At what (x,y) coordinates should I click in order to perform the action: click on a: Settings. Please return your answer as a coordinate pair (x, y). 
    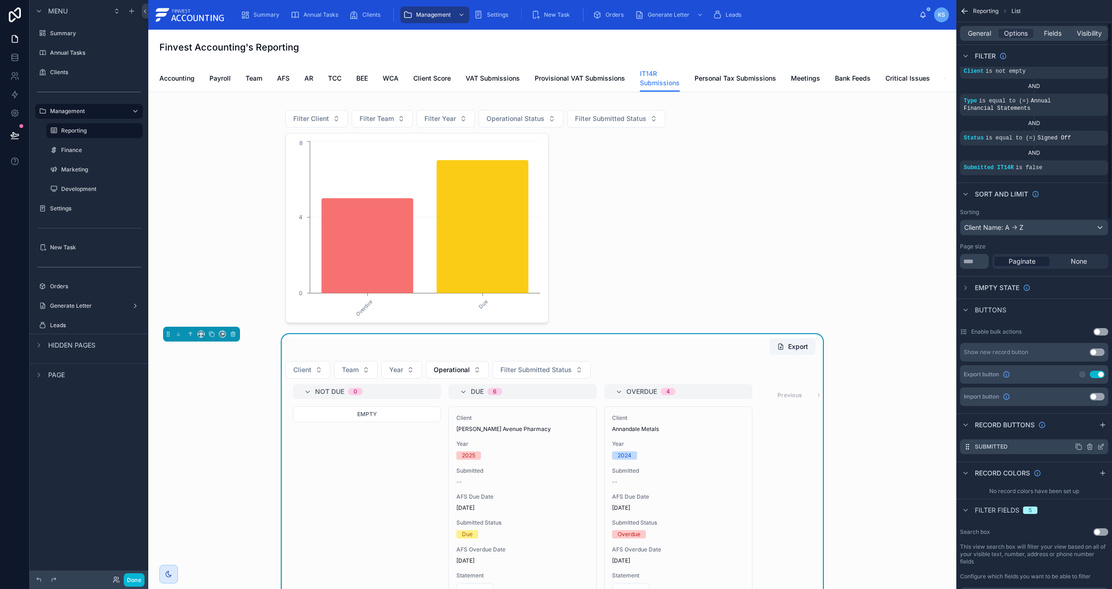
    Looking at the image, I should click on (89, 208).